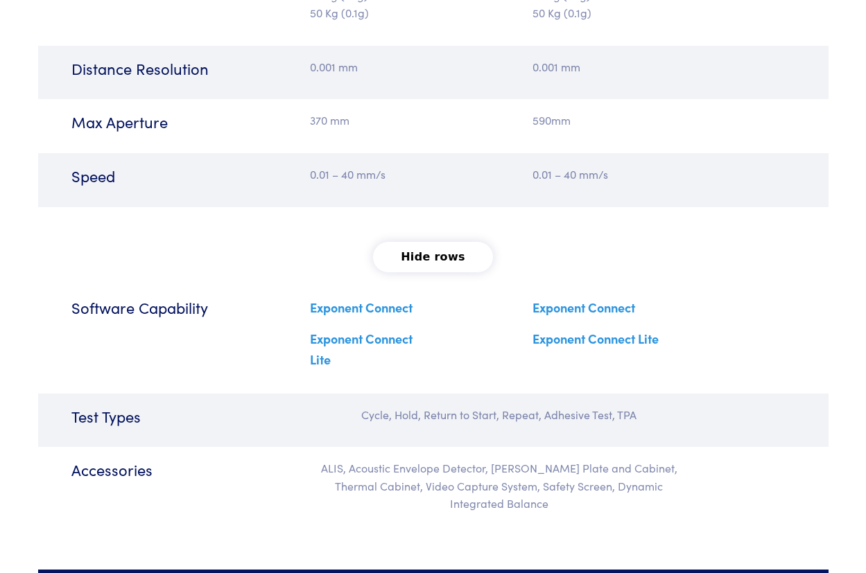 This screenshot has width=866, height=573. I want to click on p: 590mm, so click(643, 121).